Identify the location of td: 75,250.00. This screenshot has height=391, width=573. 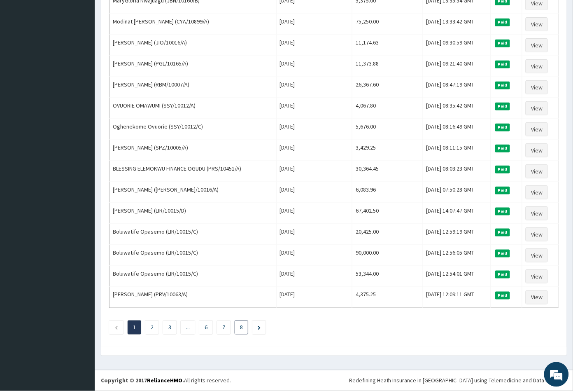
(387, 24).